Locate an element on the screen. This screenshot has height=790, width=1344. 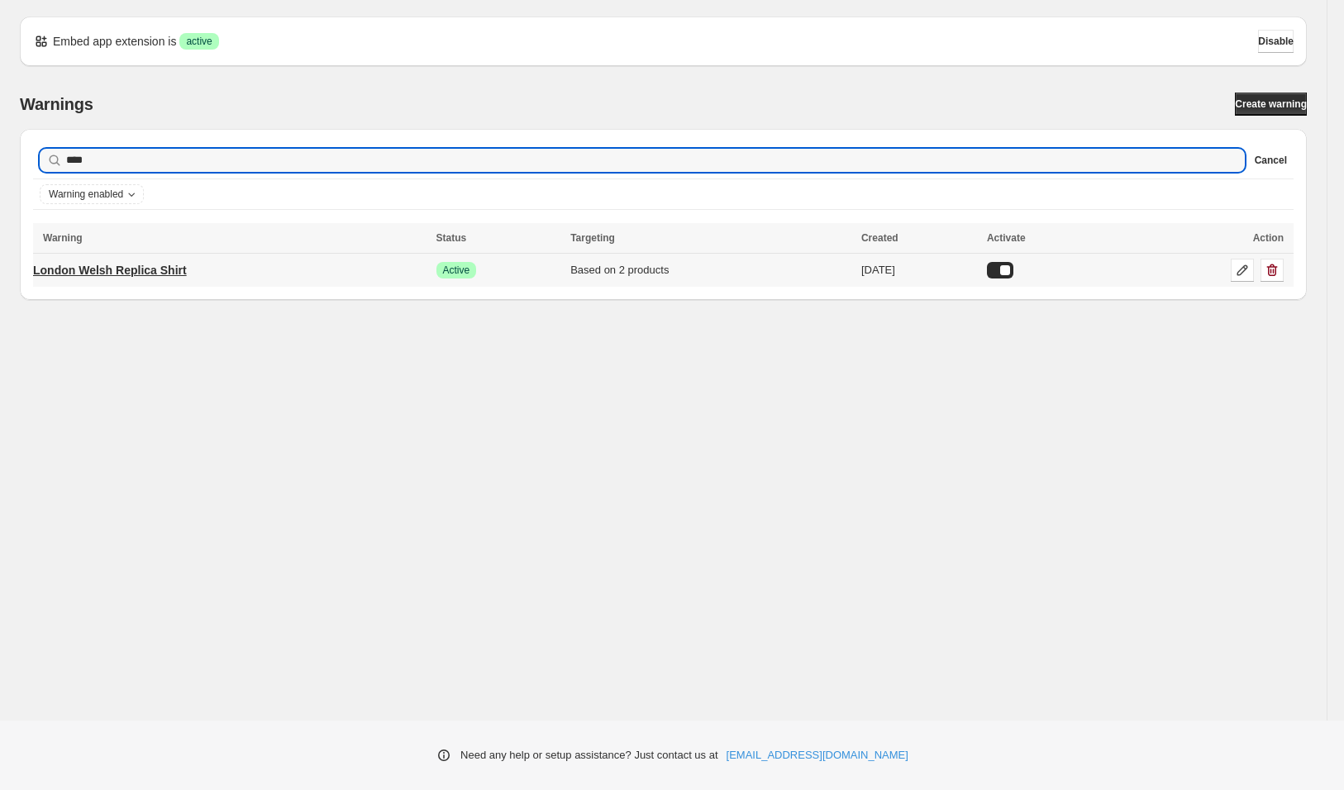
span: Status is located at coordinates (451, 238).